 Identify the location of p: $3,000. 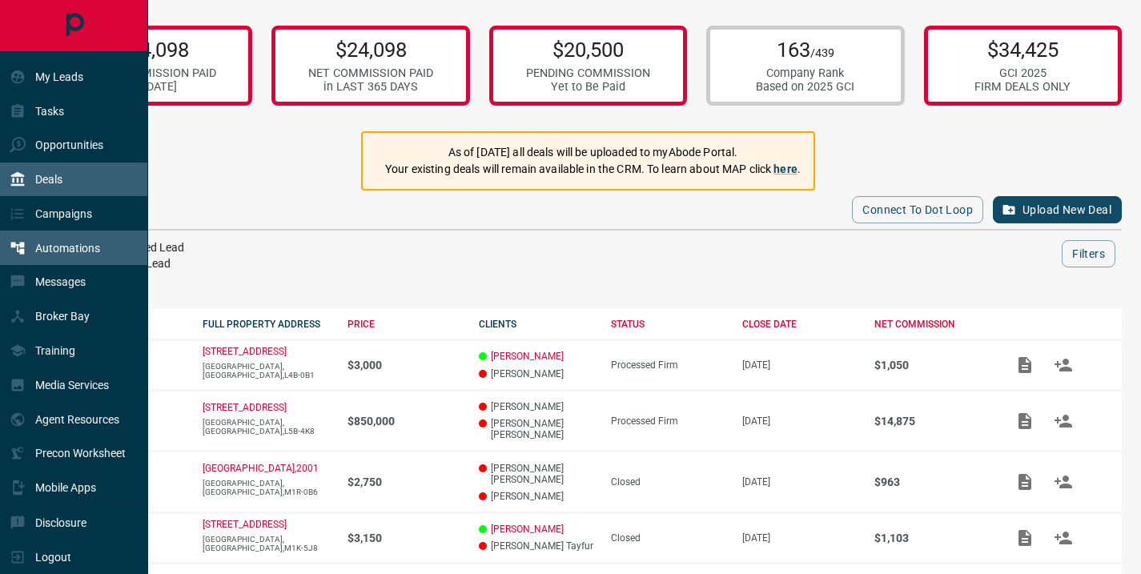
(405, 365).